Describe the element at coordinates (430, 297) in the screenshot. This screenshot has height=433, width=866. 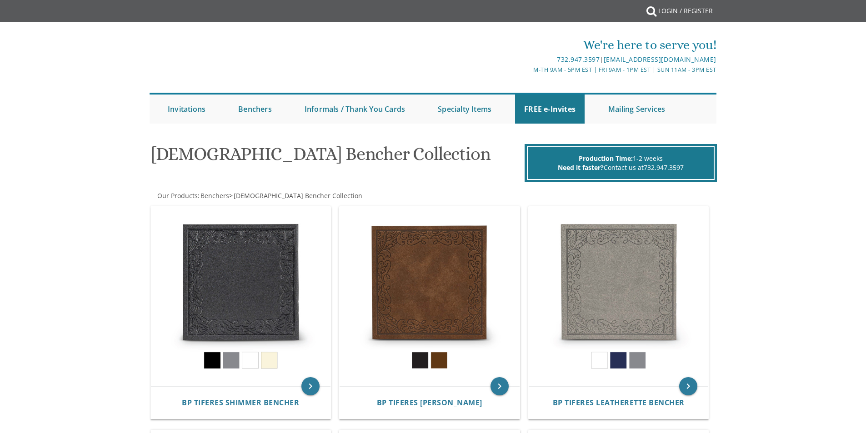
I see `img: BP Tiferes Suede Bencher` at that location.